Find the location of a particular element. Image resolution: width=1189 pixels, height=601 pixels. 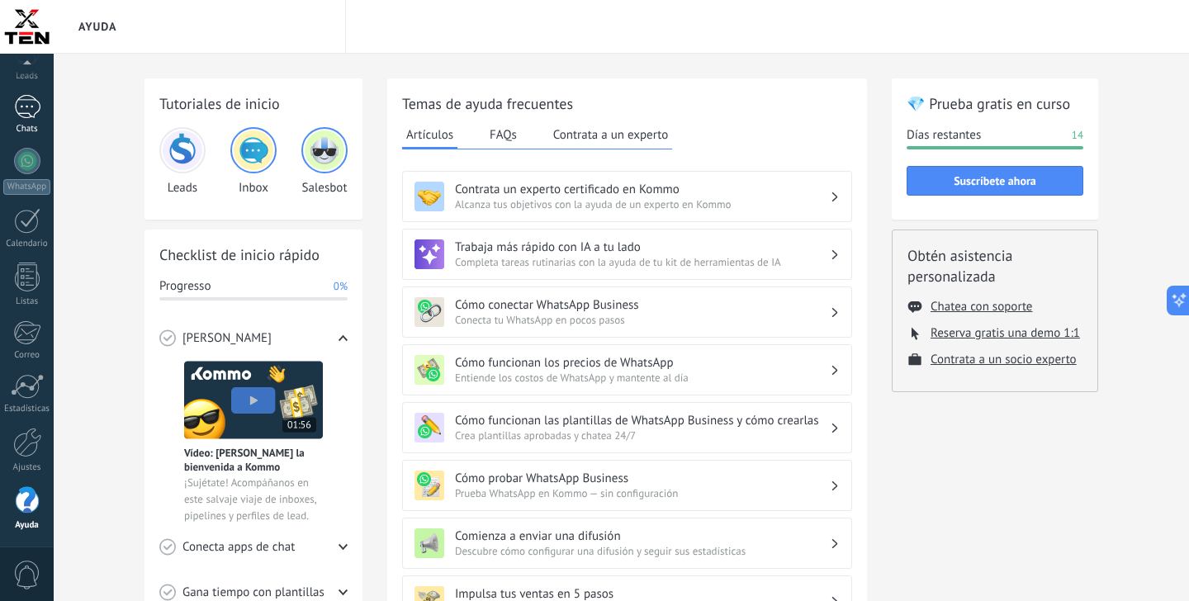

h3: Cómo conectar WhatsApp Business is located at coordinates (642, 305).